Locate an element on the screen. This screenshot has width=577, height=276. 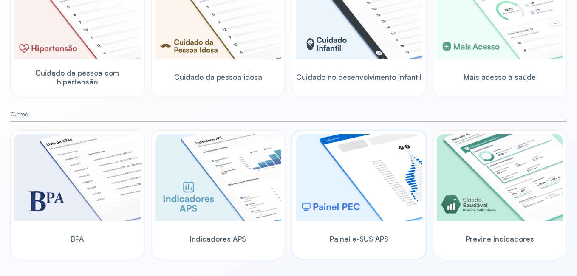
span: Previne Indicadores is located at coordinates (500, 239).